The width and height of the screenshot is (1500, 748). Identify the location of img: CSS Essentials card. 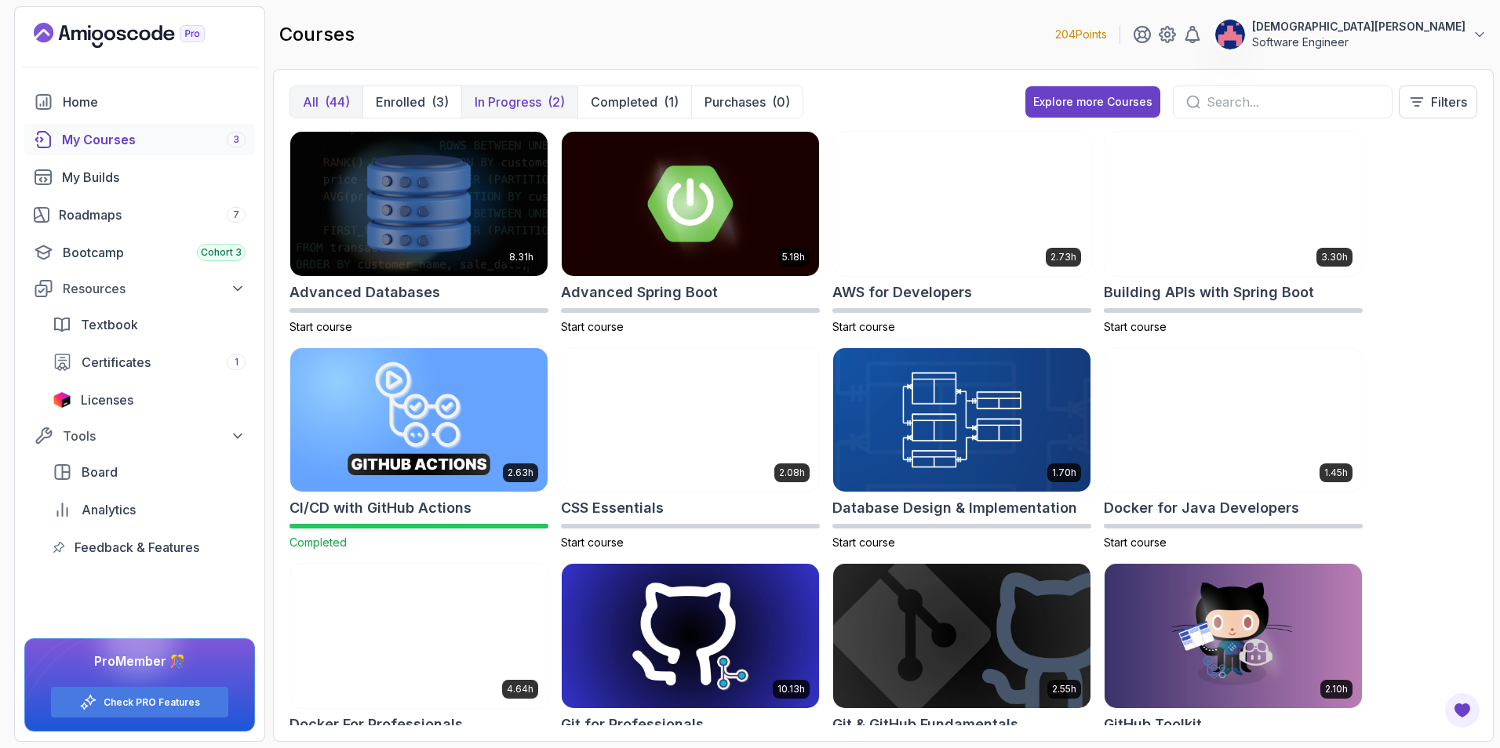
(690, 420).